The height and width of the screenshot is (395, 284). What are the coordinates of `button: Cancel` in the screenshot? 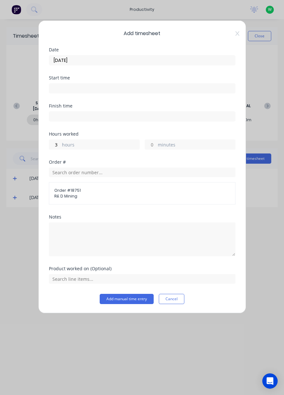 It's located at (171, 299).